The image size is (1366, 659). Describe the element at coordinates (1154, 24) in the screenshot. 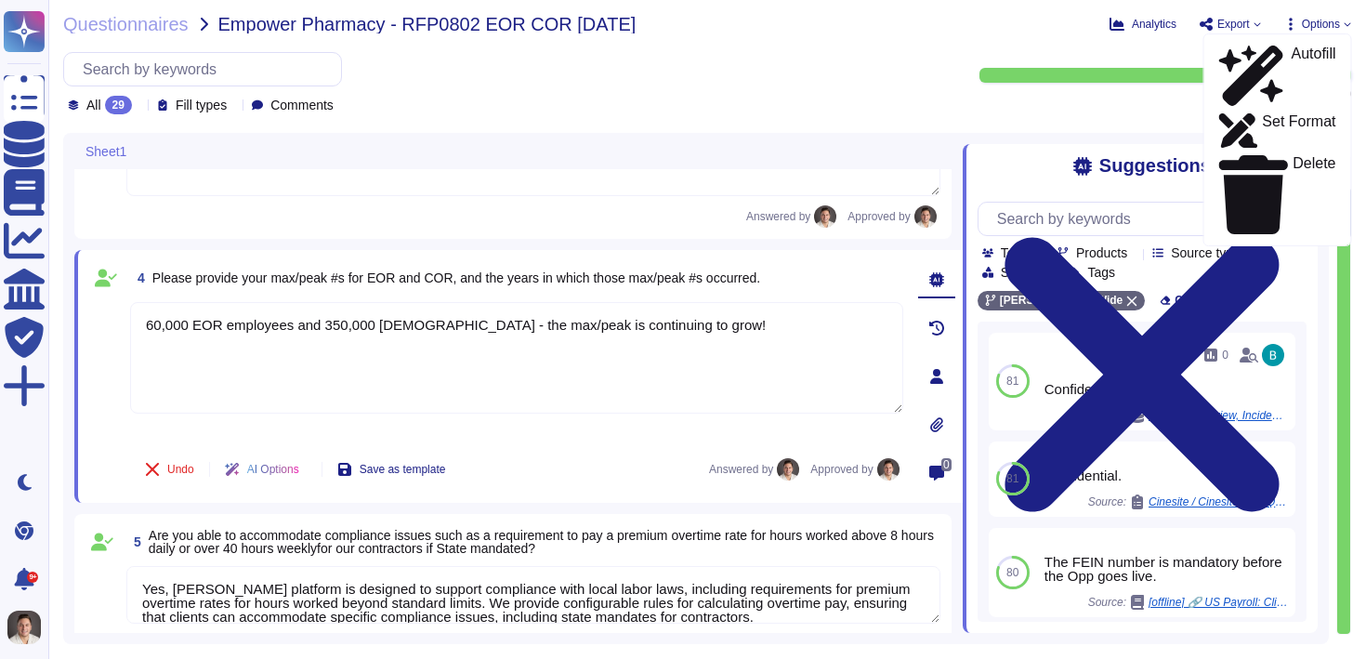

I see `span: Analytics` at that location.